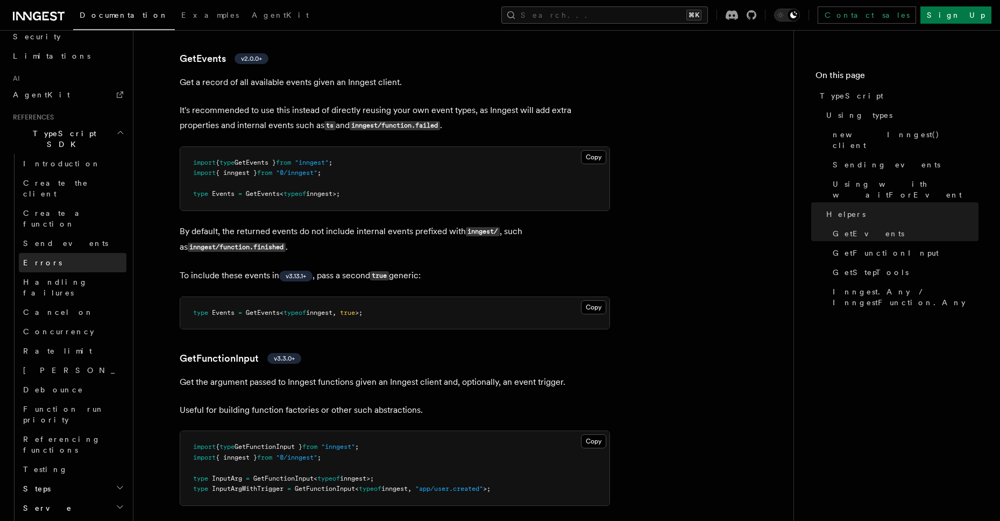  I want to click on p: It's recommended to use this instead of directly reusing your own event types, as Inngest will ad..., so click(395, 118).